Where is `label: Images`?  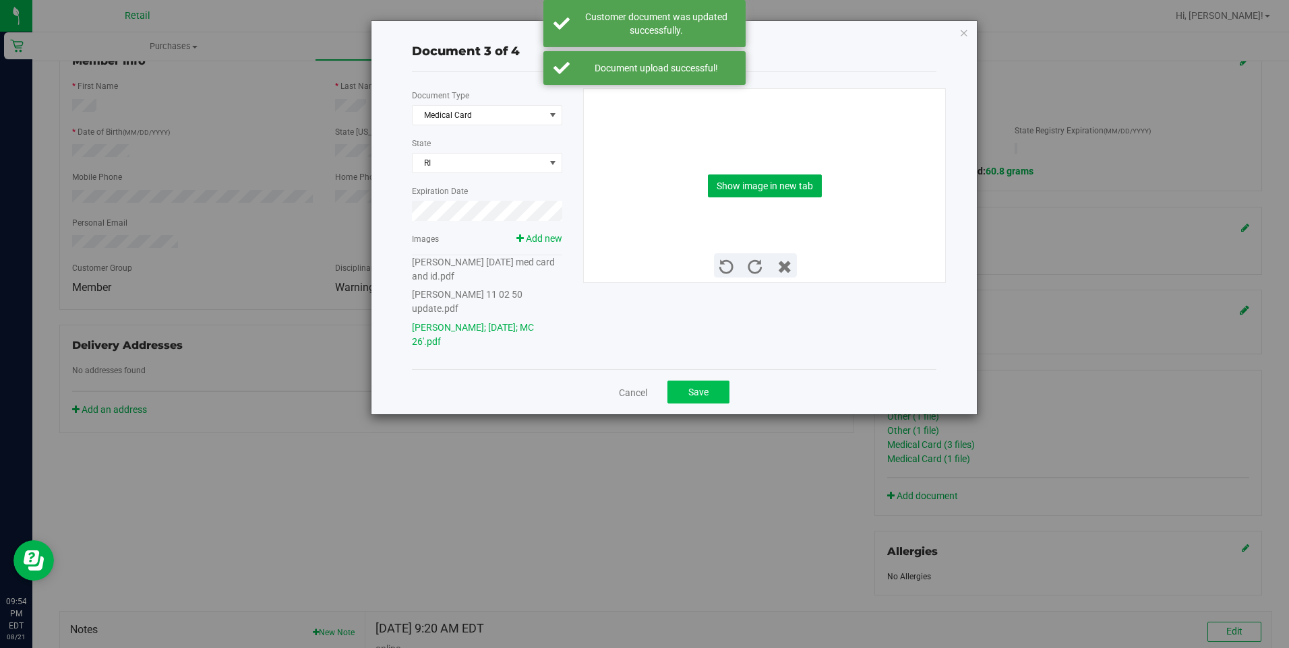
label: Images is located at coordinates (425, 239).